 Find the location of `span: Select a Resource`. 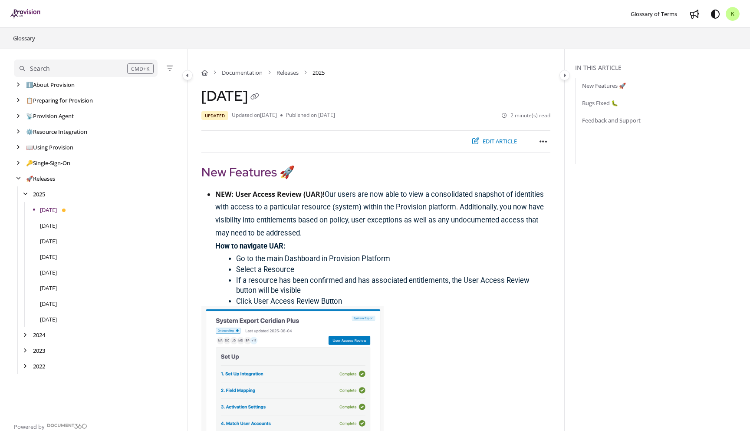

span: Select a Resource is located at coordinates (265, 269).